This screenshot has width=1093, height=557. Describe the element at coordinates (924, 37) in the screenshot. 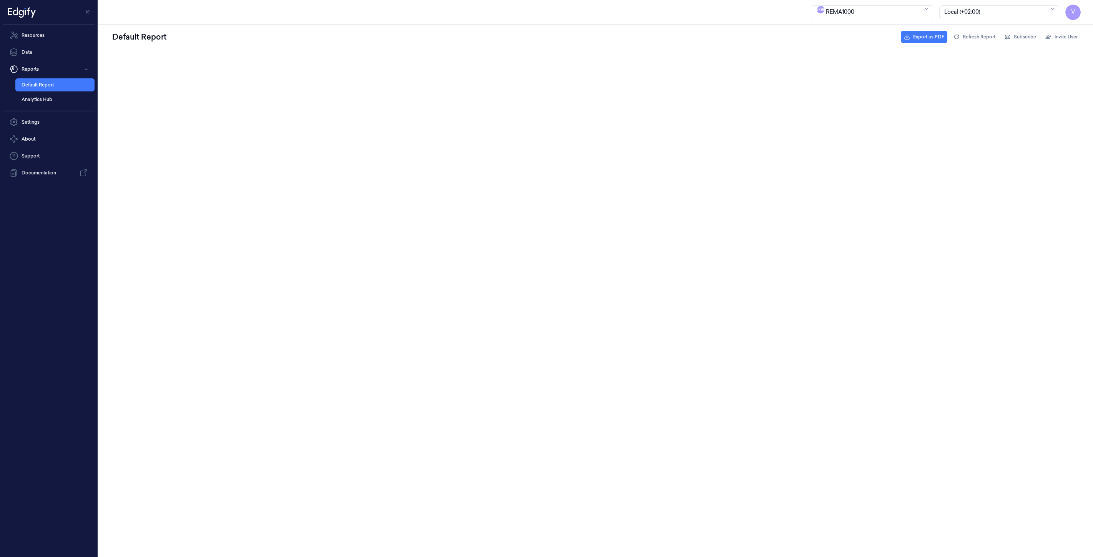

I see `button: Export as PDF` at that location.